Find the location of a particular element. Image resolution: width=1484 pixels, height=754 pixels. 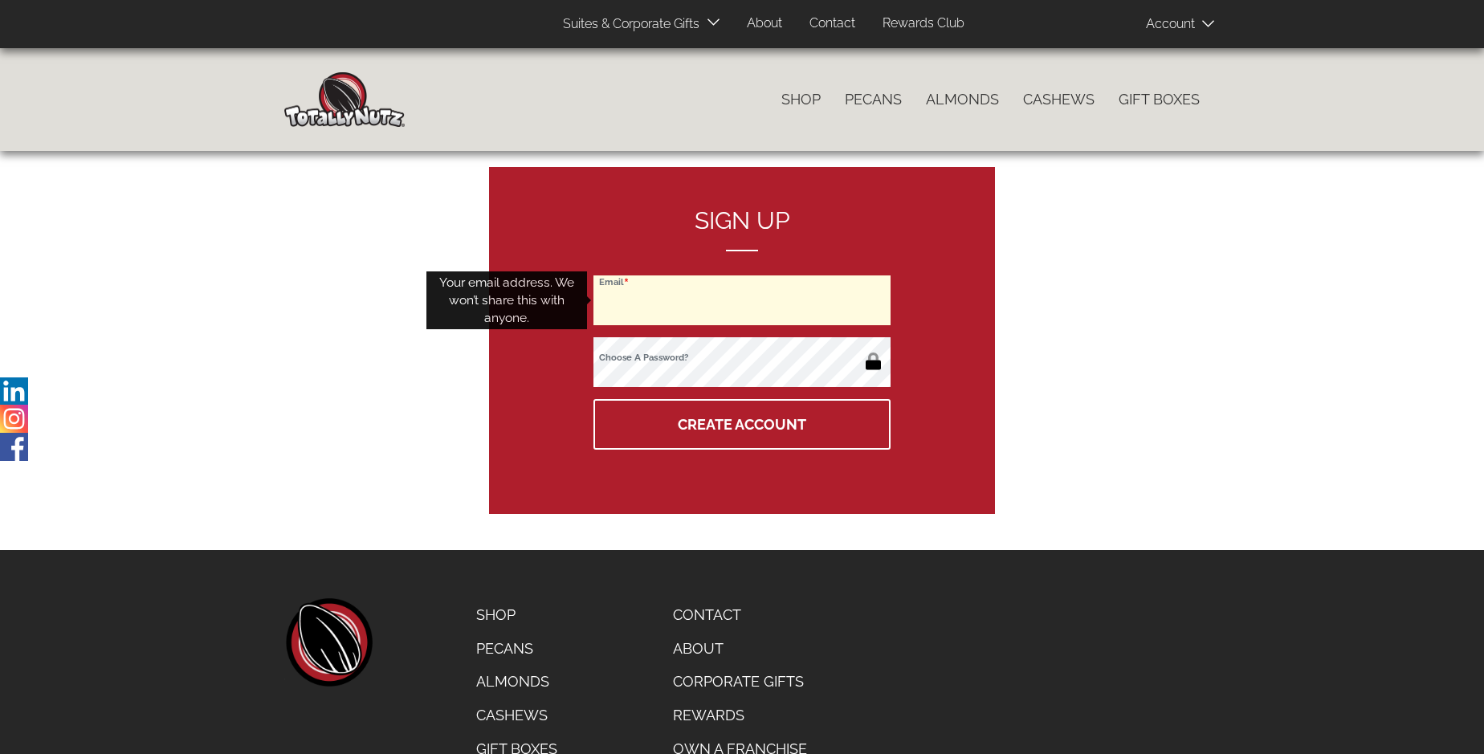

input: Email is located at coordinates (742, 300).